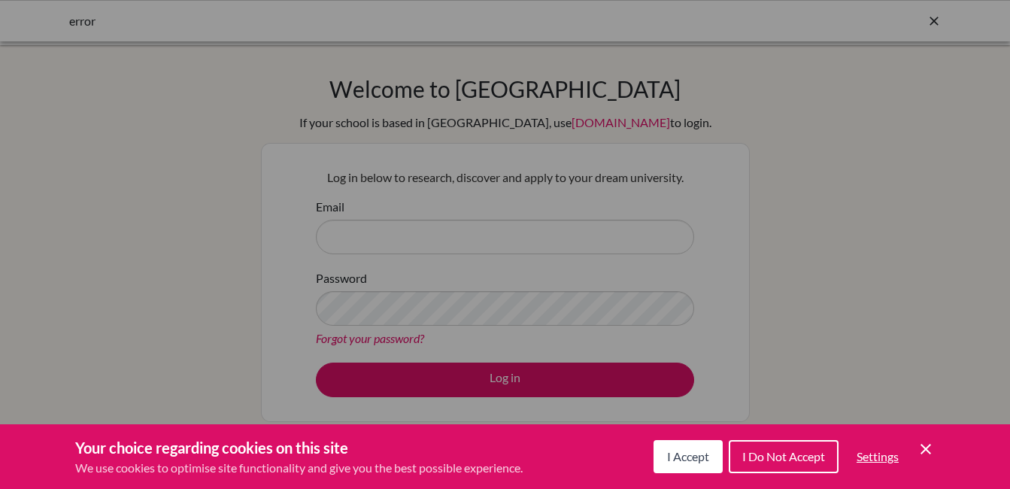 Image resolution: width=1010 pixels, height=489 pixels. Describe the element at coordinates (878, 456) in the screenshot. I see `span: Settings` at that location.